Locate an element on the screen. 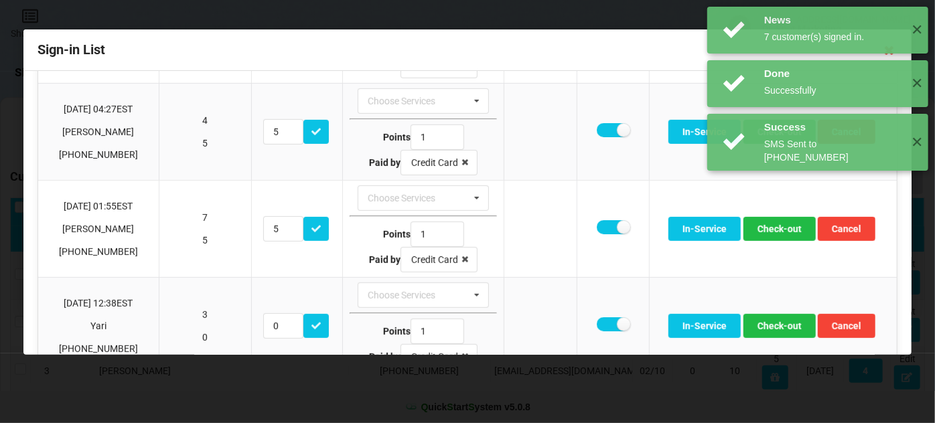 The height and width of the screenshot is (423, 935). p: 0 is located at coordinates (205, 338).